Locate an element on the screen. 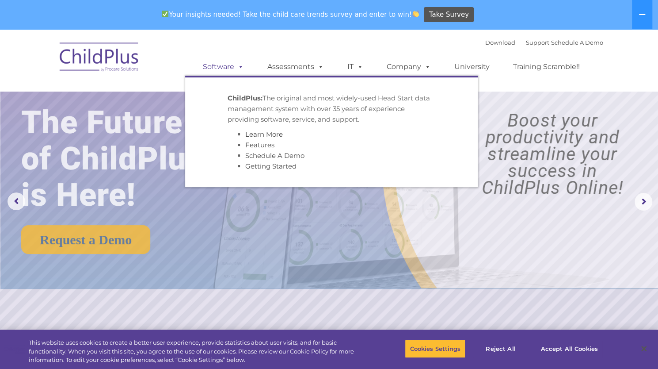  a: Assessments is located at coordinates (296, 67).